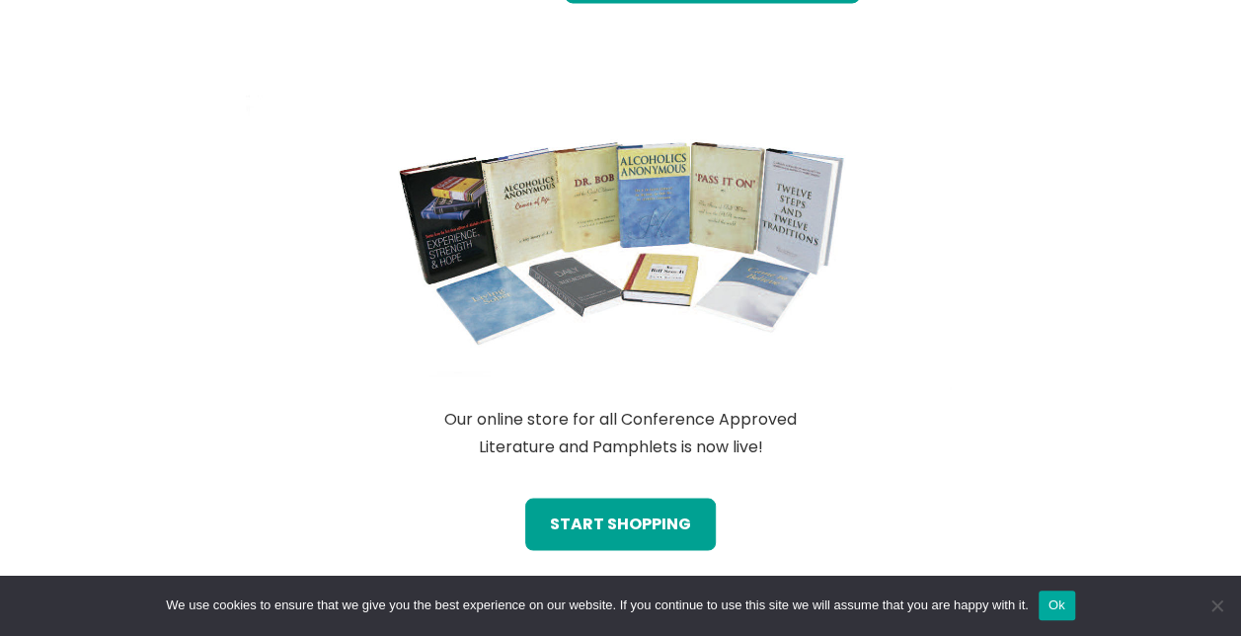 Image resolution: width=1241 pixels, height=636 pixels. What do you see at coordinates (1216, 605) in the screenshot?
I see `span: No` at bounding box center [1216, 605].